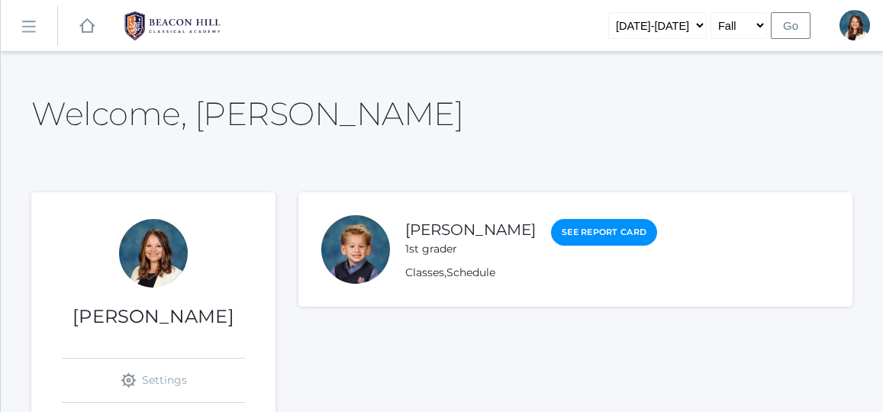 Image resolution: width=883 pixels, height=412 pixels. Describe the element at coordinates (425, 273) in the screenshot. I see `a: Classes` at that location.